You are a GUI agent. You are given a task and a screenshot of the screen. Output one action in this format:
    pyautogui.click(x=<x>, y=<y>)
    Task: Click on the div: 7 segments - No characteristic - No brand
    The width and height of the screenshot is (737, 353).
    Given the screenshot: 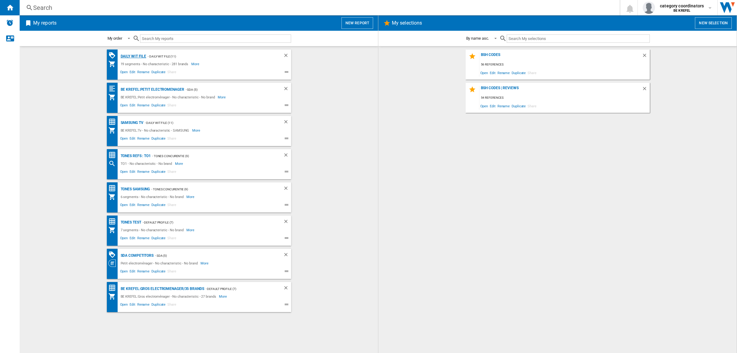 What is the action you would take?
    pyautogui.click(x=153, y=230)
    